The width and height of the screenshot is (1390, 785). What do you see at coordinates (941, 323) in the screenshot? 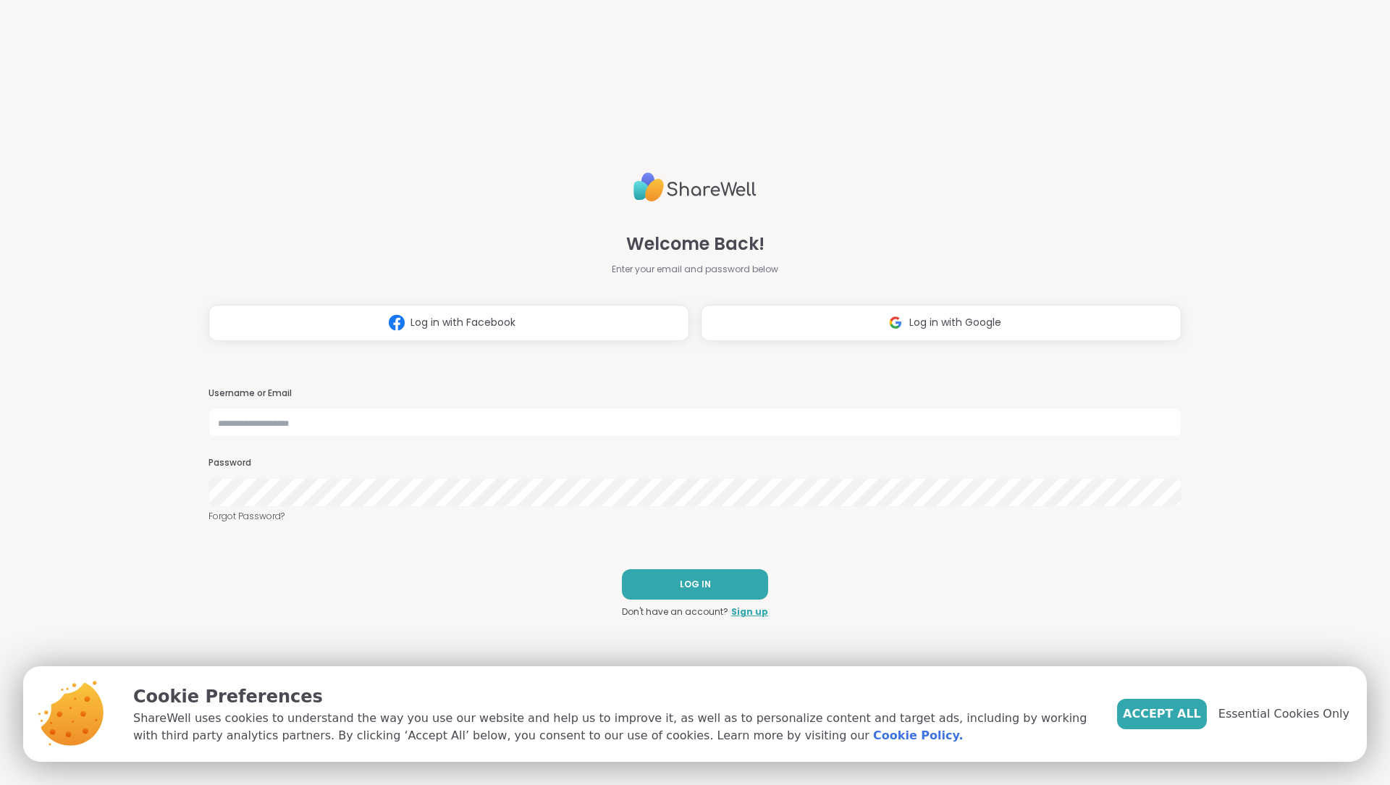
I see `button: Log in with Google` at bounding box center [941, 323].